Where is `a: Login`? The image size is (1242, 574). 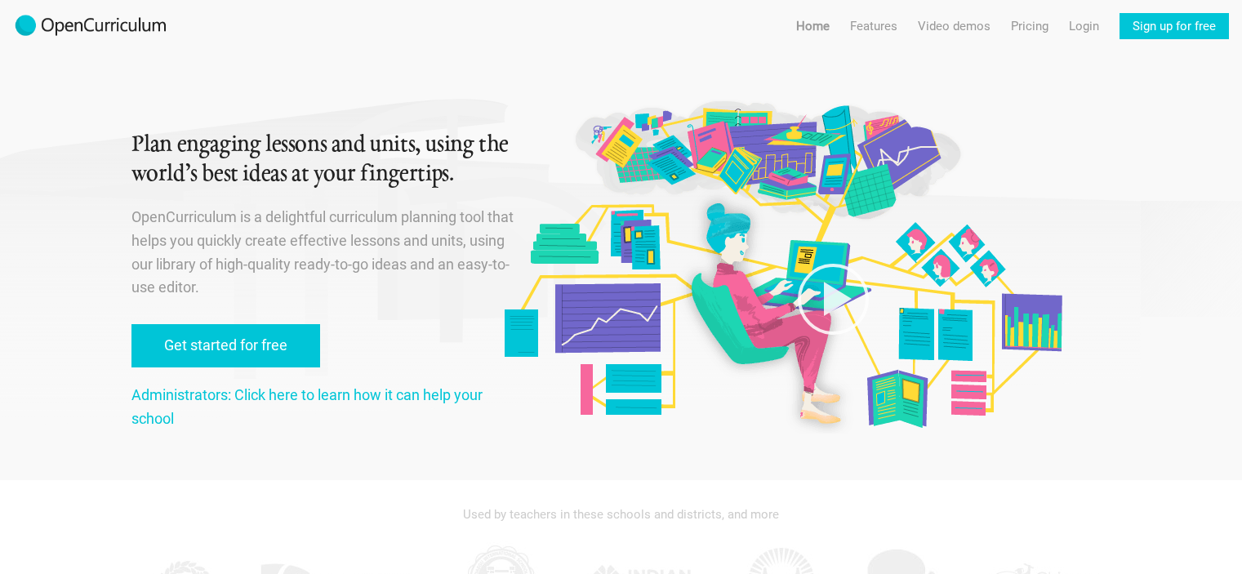 a: Login is located at coordinates (1084, 26).